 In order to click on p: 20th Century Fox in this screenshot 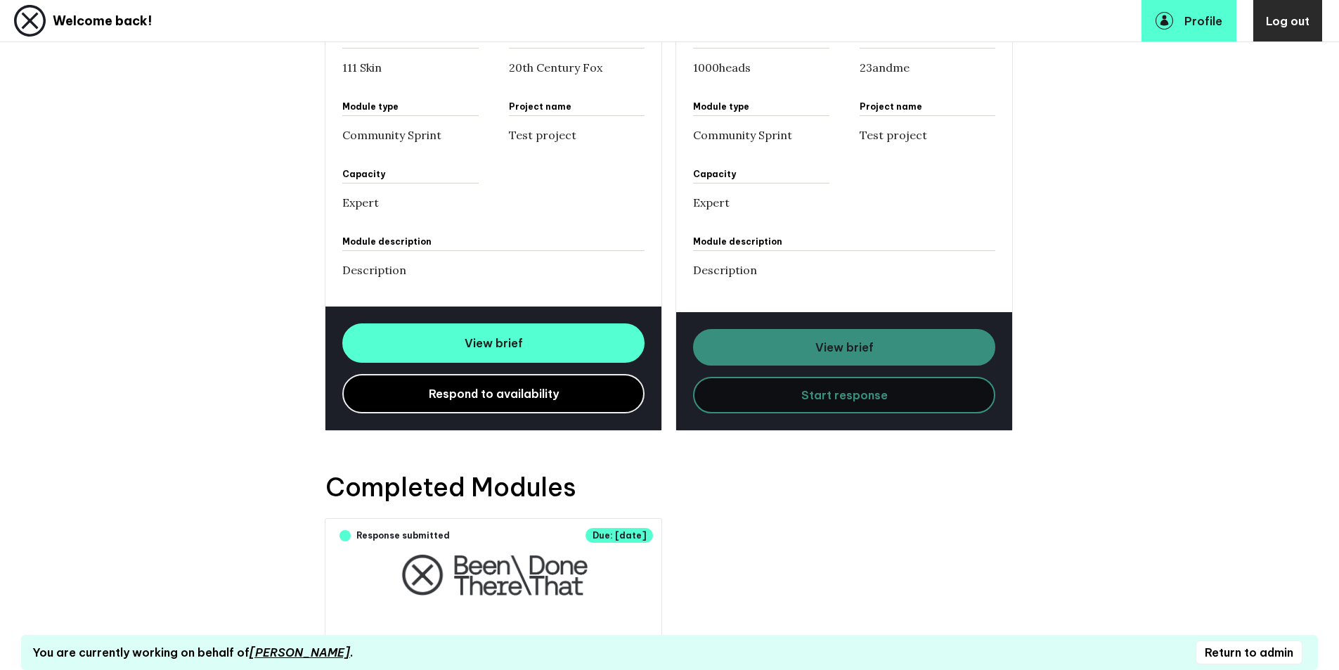, I will do `click(577, 67)`.